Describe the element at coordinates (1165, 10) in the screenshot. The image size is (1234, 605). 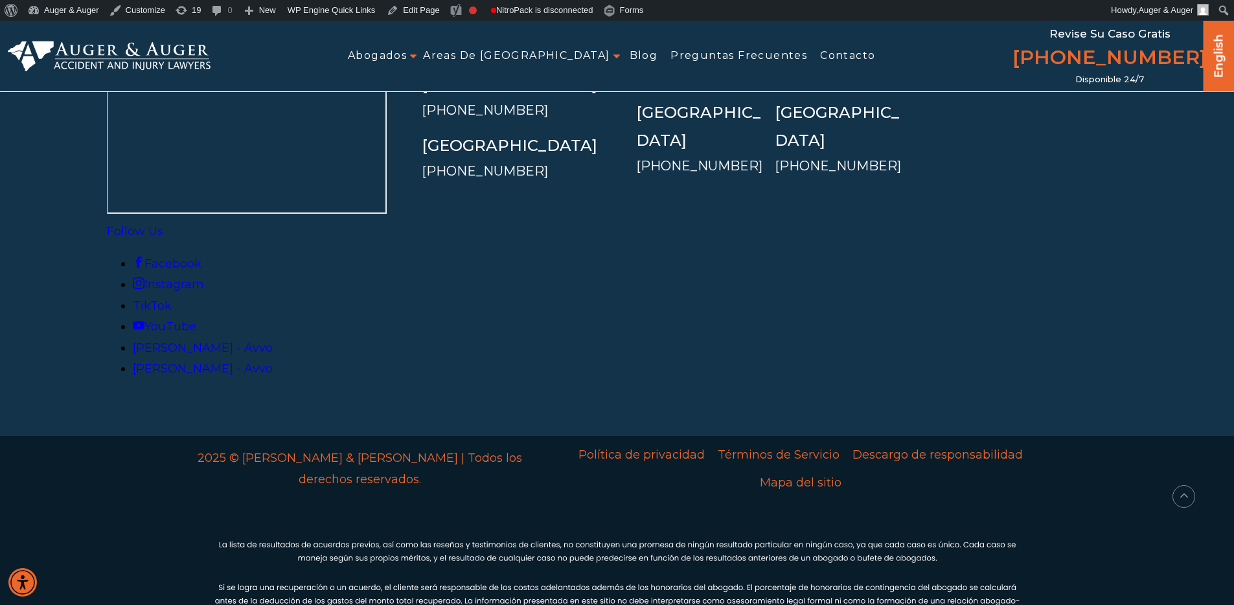
I see `span: Auger & Auger` at that location.